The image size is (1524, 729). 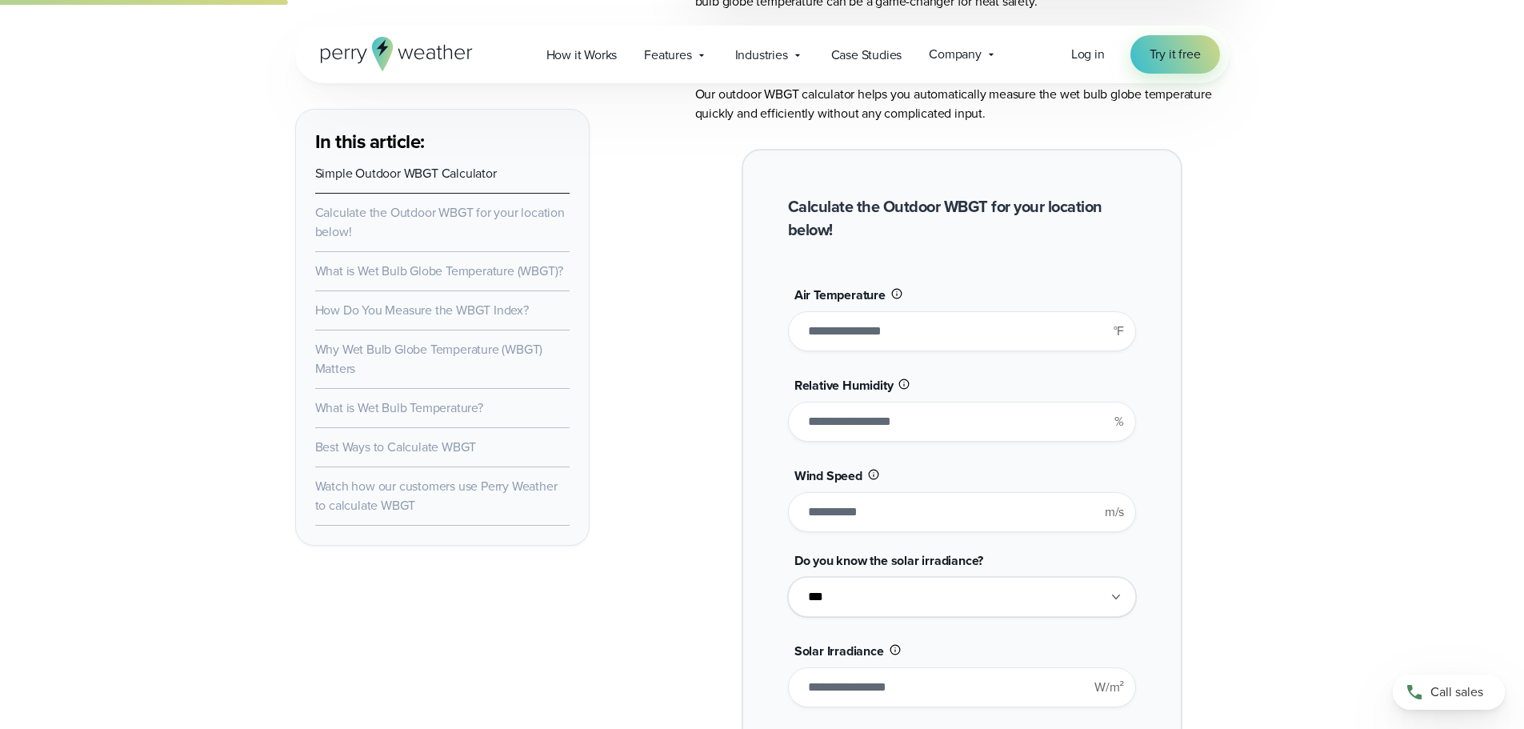 What do you see at coordinates (762, 55) in the screenshot?
I see `span: Industries` at bounding box center [762, 55].